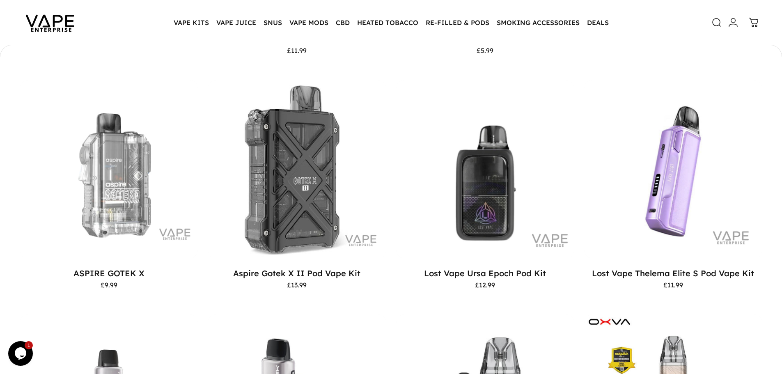 The width and height of the screenshot is (782, 374). Describe the element at coordinates (598, 23) in the screenshot. I see `a: DEALS` at that location.